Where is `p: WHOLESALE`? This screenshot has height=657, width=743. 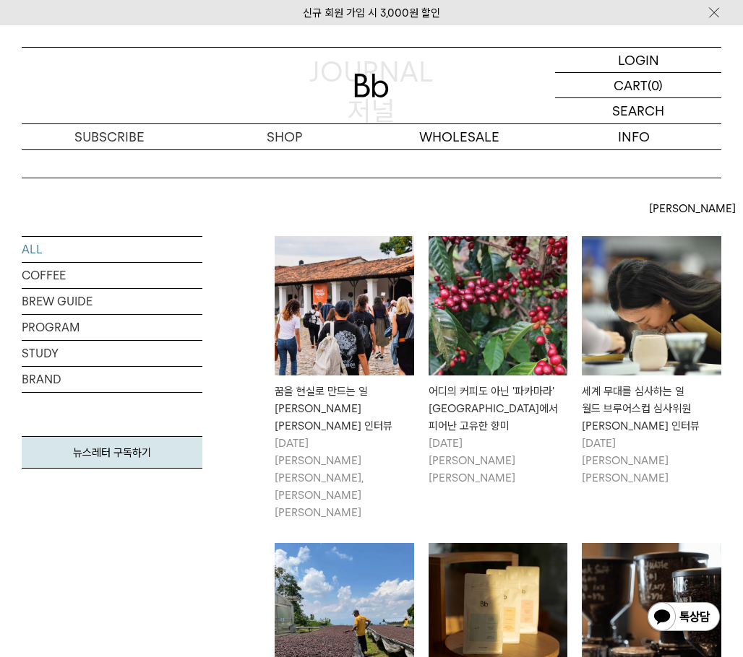 p: WHOLESALE is located at coordinates (459, 137).